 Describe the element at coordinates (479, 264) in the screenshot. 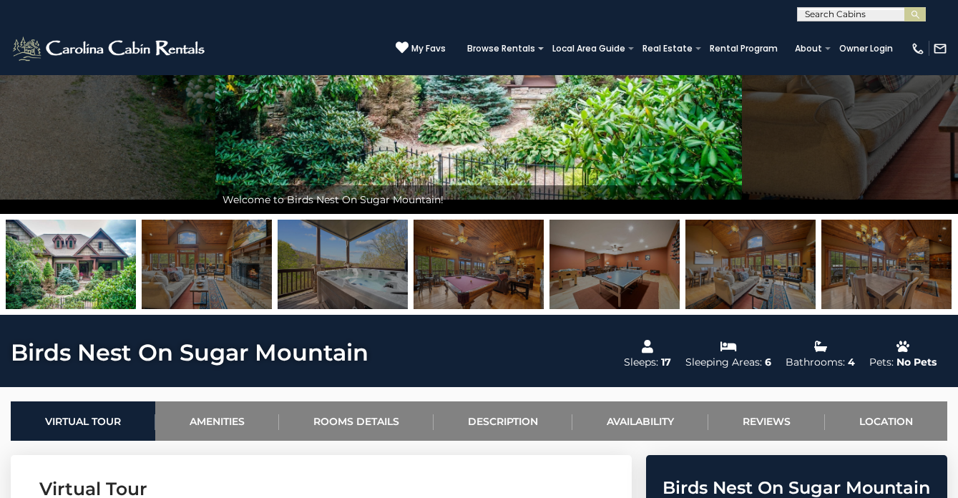

I see `img: 168603370` at that location.